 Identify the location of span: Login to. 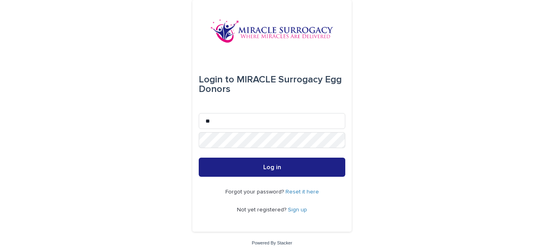
(216, 80).